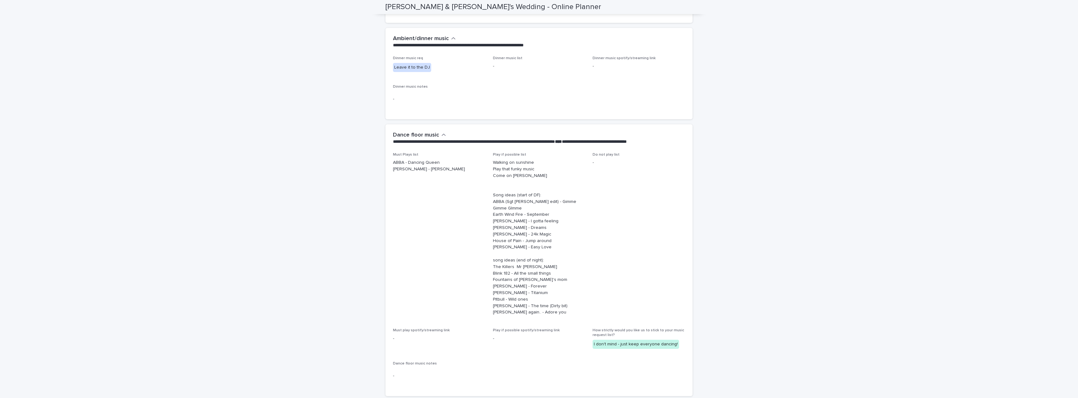 The width and height of the screenshot is (1078, 398). Describe the element at coordinates (638, 333) in the screenshot. I see `span: How strictly would you like us to stick to your music request list?` at that location.